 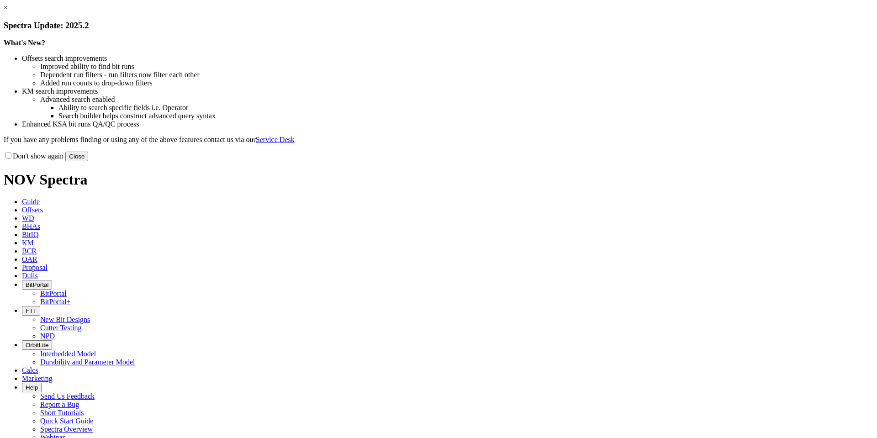 I want to click on span: BHAs, so click(x=31, y=226).